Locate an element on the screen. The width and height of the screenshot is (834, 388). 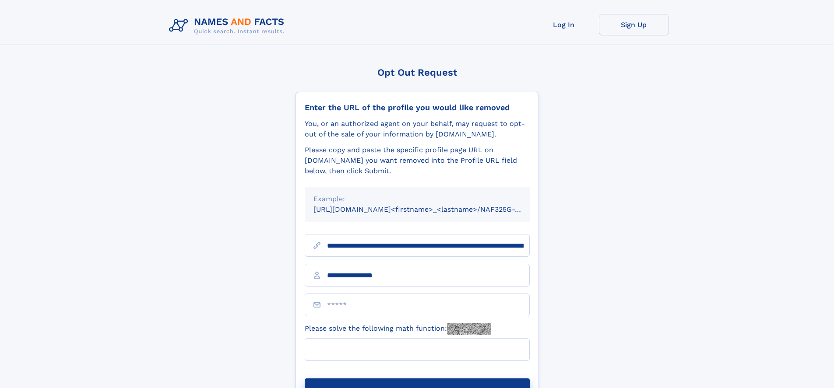
div: Opt Out Request is located at coordinates (417, 72).